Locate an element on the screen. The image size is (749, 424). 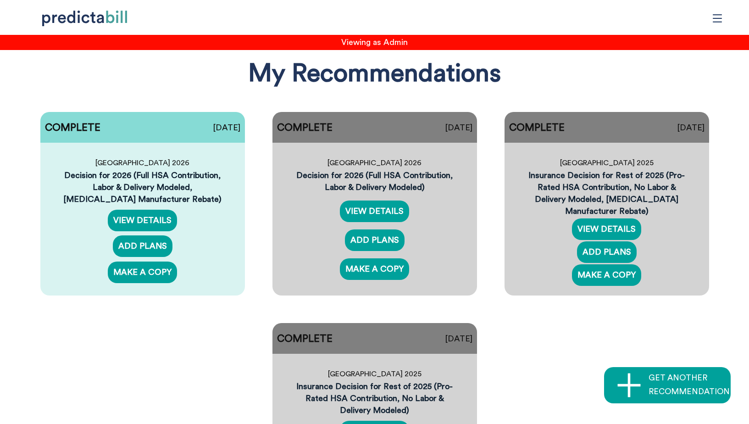
p: RECOMMENDATION is located at coordinates (689, 392).